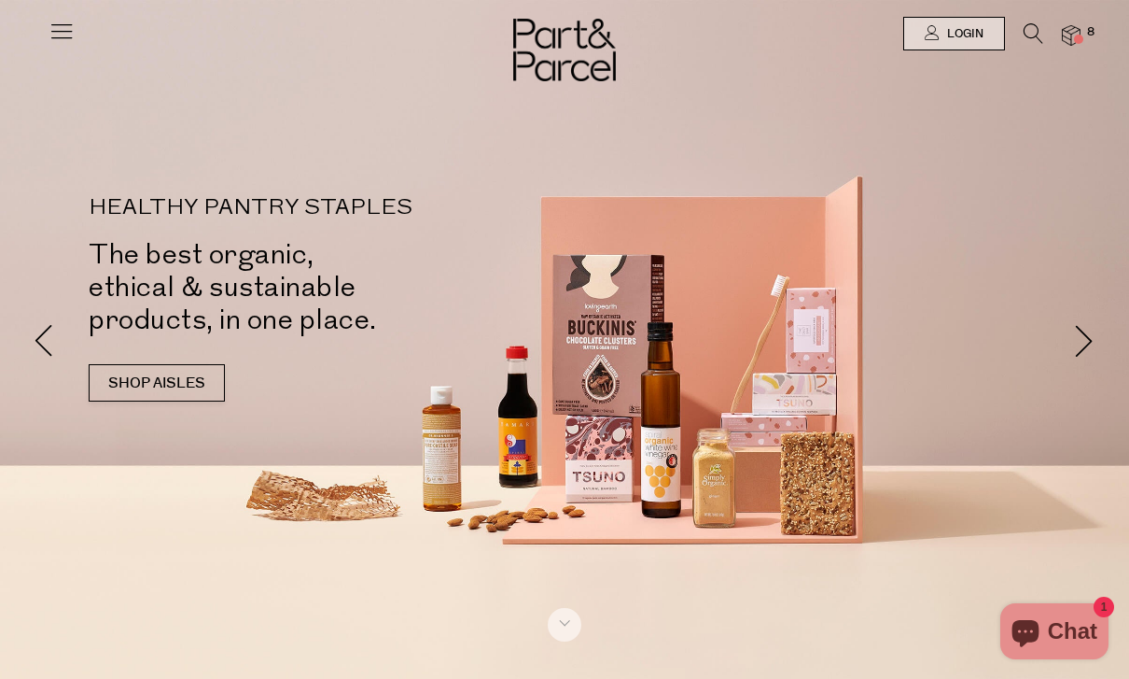  Describe the element at coordinates (565, 49) in the screenshot. I see `img: Part&Parcel` at that location.